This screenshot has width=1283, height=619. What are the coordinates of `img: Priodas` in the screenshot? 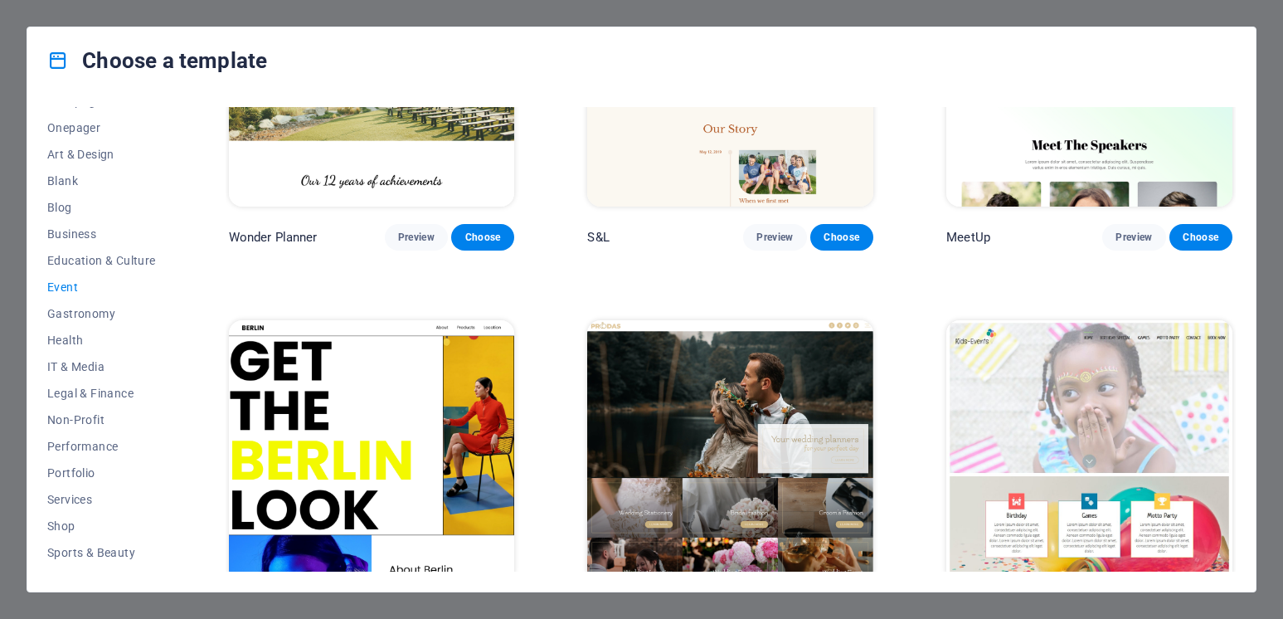 It's located at (730, 452).